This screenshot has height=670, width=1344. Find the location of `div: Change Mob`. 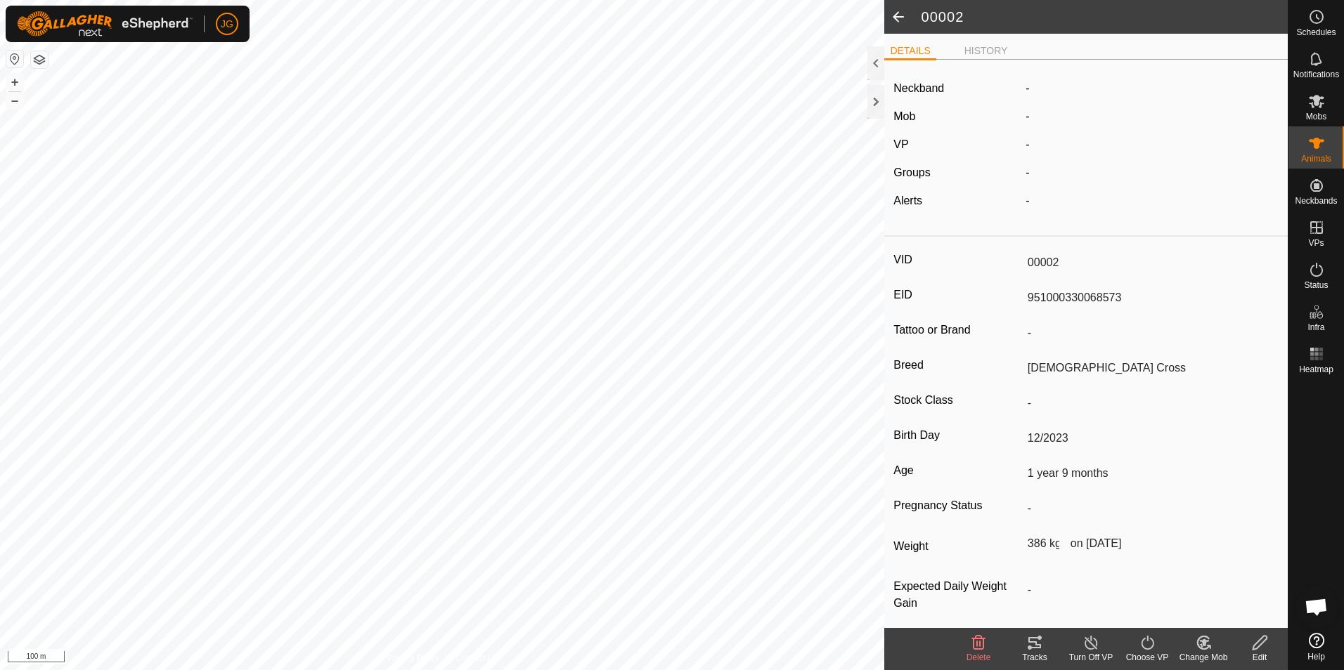

div: Change Mob is located at coordinates (1203, 658).